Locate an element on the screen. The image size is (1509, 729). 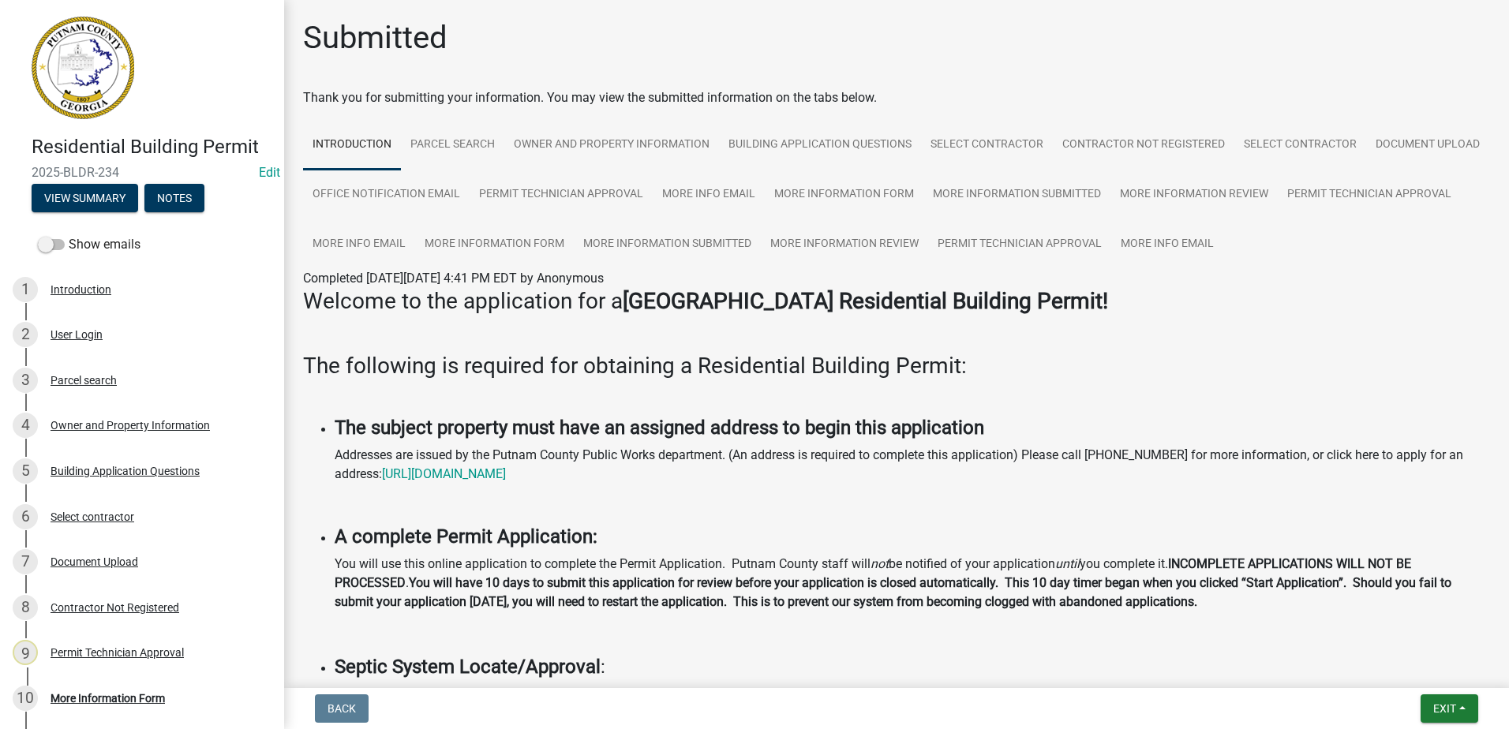
div: 1 is located at coordinates (25, 290).